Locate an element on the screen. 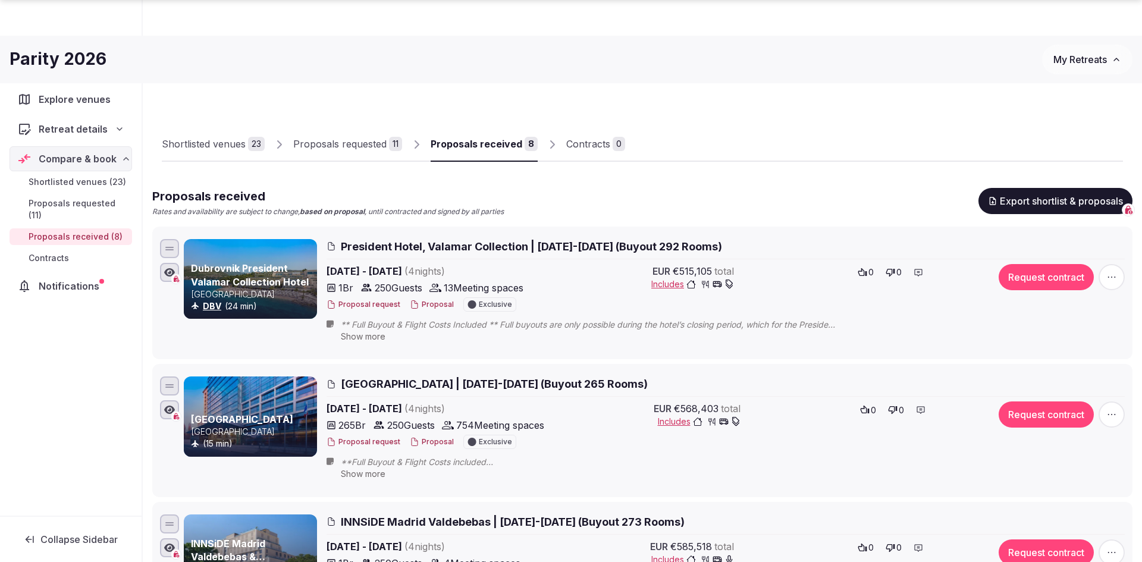  strong: based on proposal is located at coordinates (332, 211).